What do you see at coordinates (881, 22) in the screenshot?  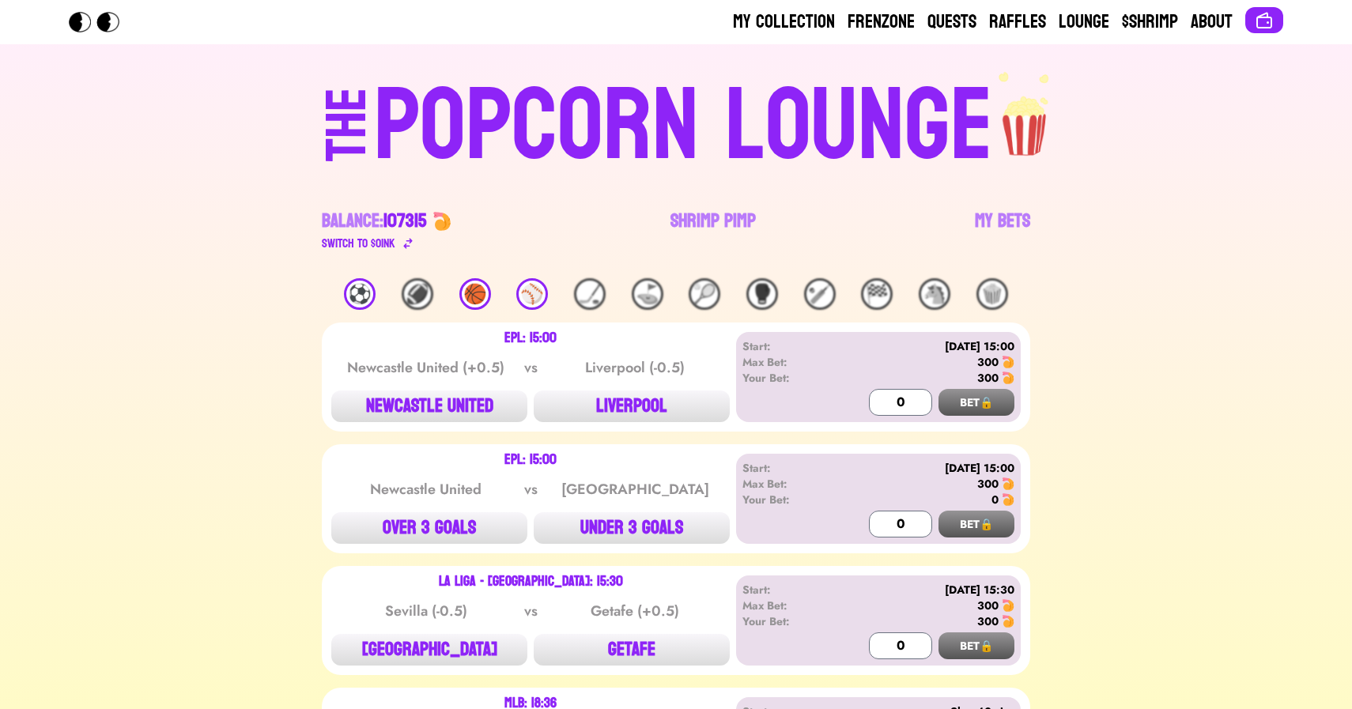 I see `a: Frenzone` at bounding box center [881, 22].